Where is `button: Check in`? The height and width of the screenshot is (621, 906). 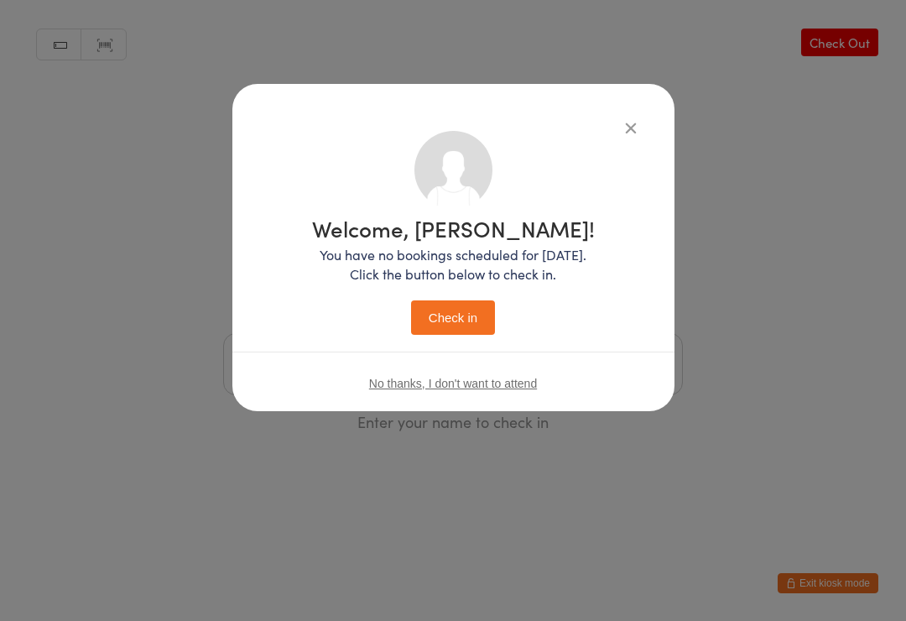
button: Check in is located at coordinates (453, 317).